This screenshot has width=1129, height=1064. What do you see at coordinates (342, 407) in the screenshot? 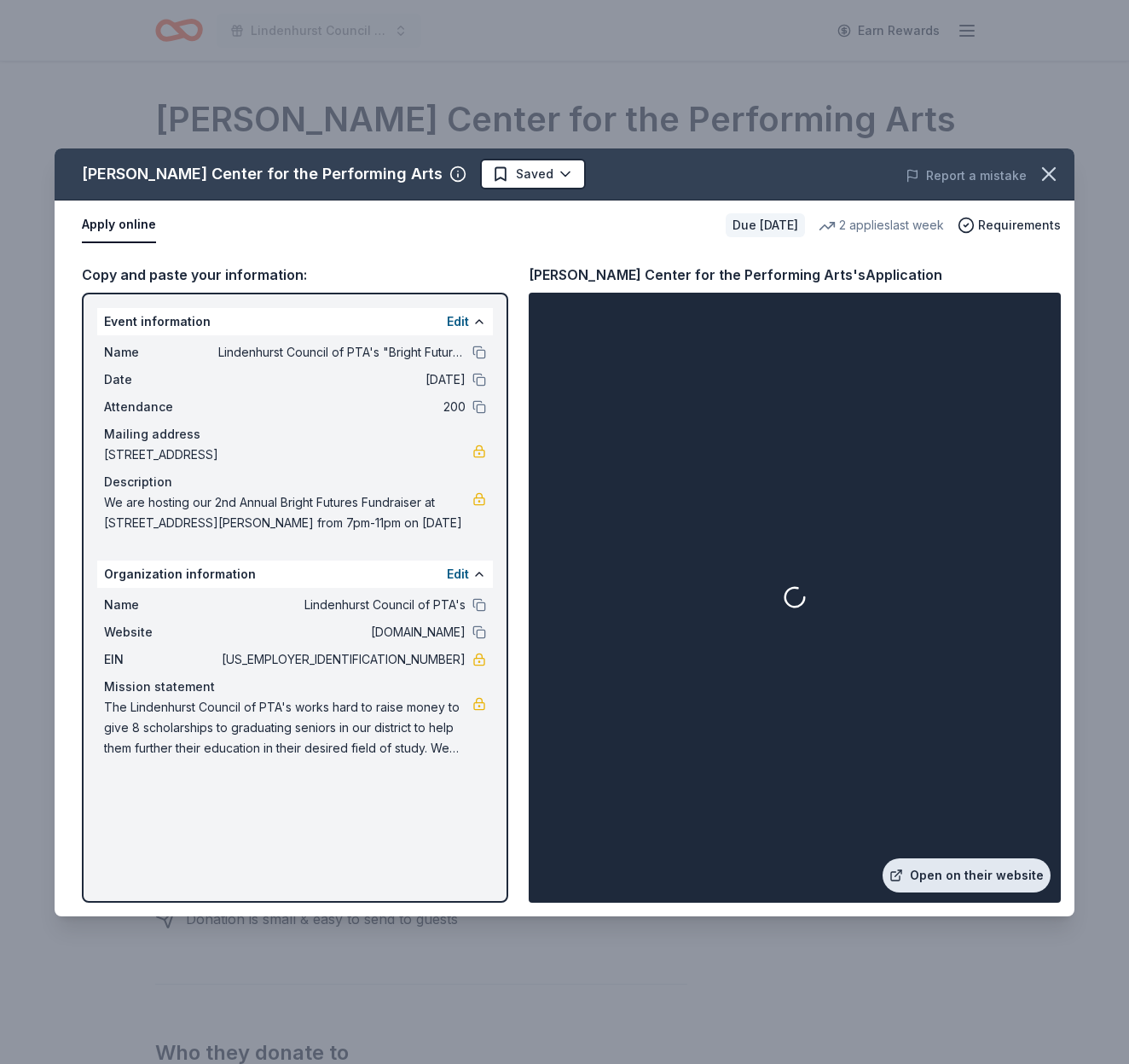
I see `span: 200` at bounding box center [342, 407].